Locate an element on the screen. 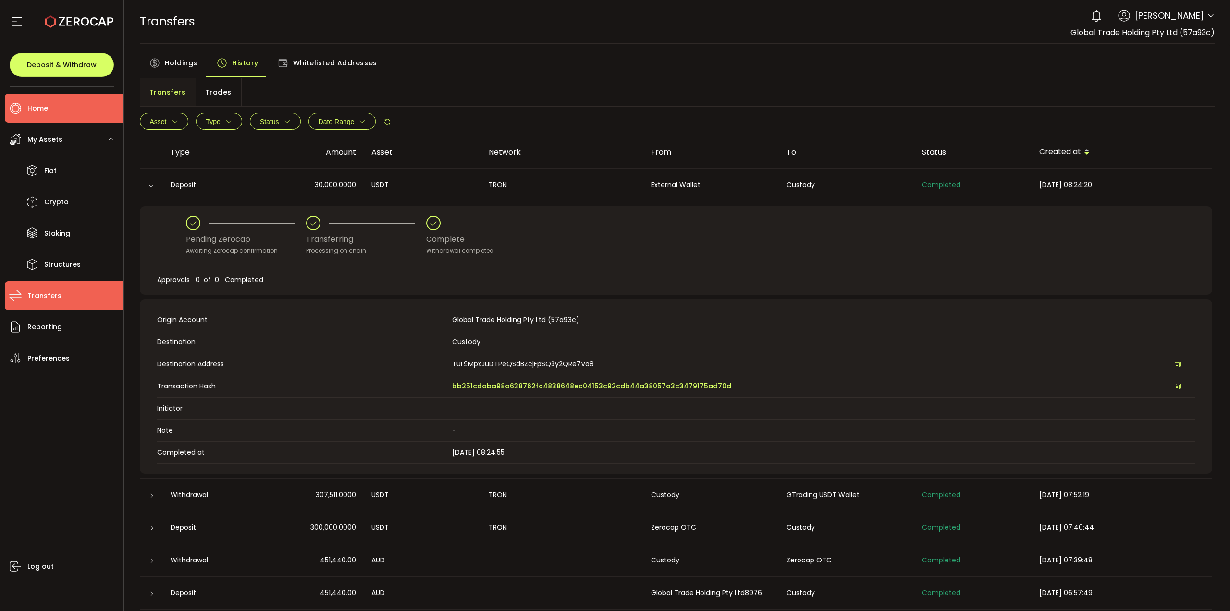 The image size is (1230, 611). span: Deposit & Withdraw is located at coordinates (62, 65).